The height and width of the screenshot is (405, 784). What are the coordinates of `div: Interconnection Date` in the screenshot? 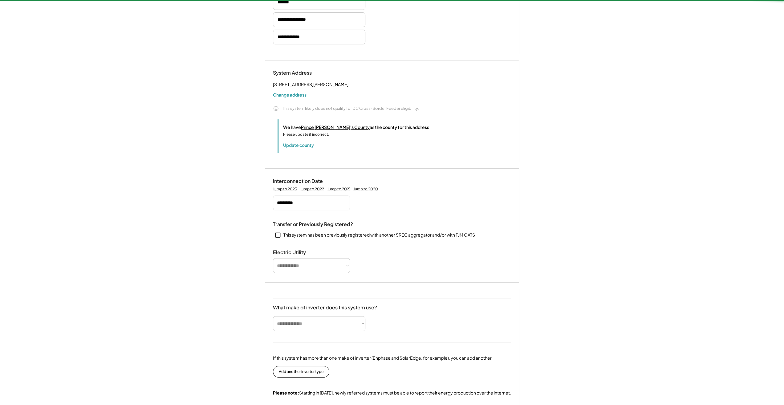 It's located at (304, 181).